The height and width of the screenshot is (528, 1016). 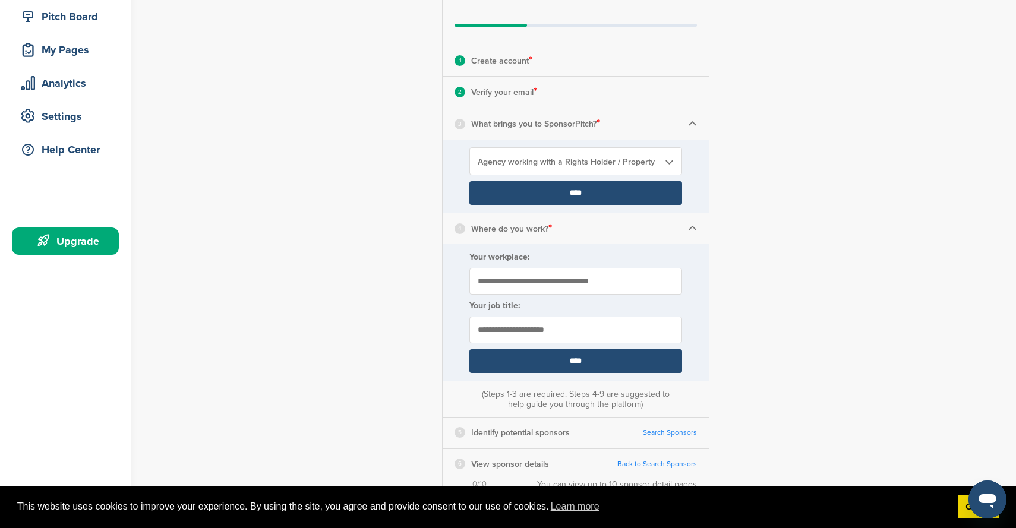 What do you see at coordinates (460, 464) in the screenshot?
I see `div: 6` at bounding box center [460, 464].